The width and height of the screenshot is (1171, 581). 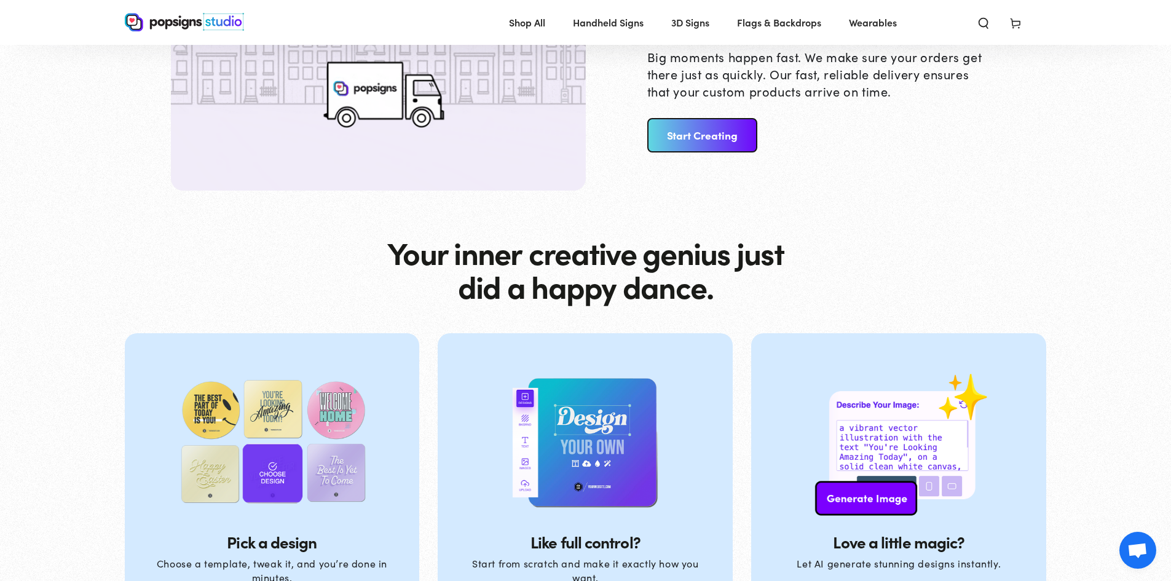 I want to click on a: Wearables, so click(x=873, y=22).